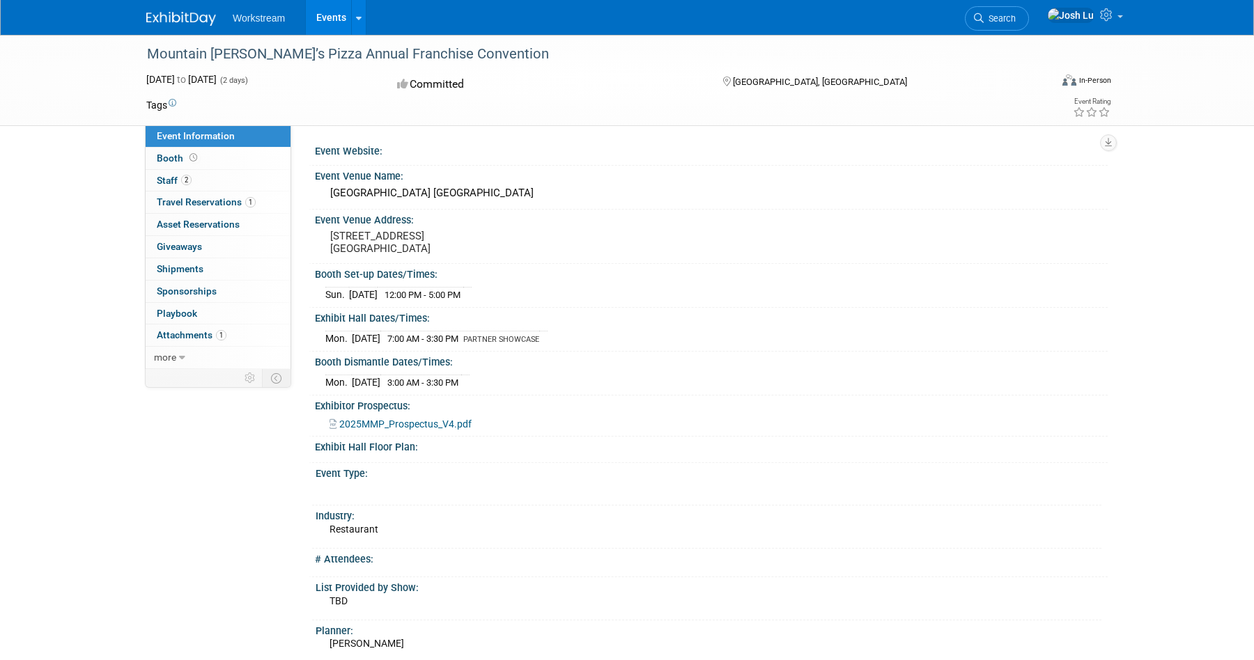 Image resolution: width=1254 pixels, height=660 pixels. What do you see at coordinates (258, 18) in the screenshot?
I see `span: Workstream` at bounding box center [258, 18].